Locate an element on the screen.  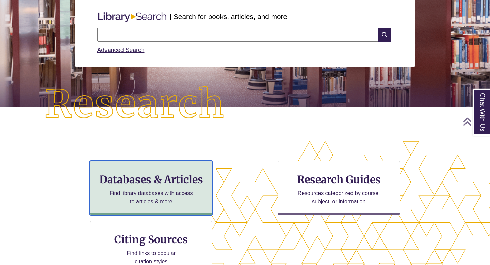
h3: Research Guides is located at coordinates (339, 179).